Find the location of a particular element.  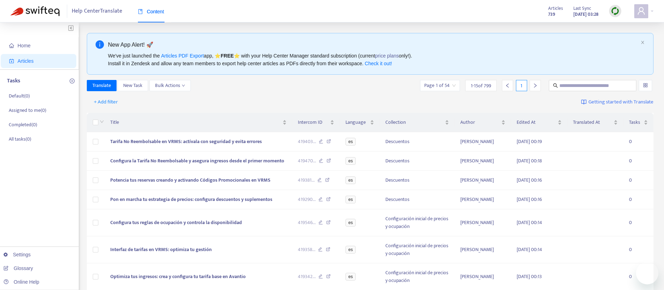

span: Content is located at coordinates (151, 12).